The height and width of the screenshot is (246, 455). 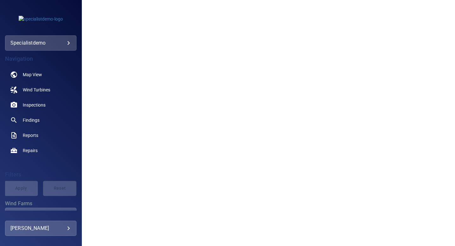 I want to click on span: Inspections, so click(x=34, y=105).